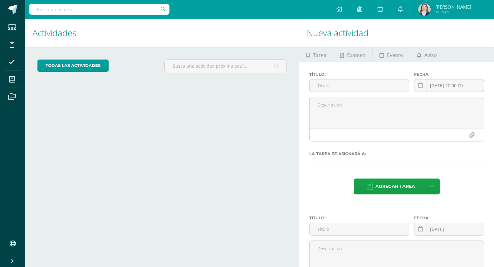 This screenshot has height=267, width=494. What do you see at coordinates (162, 33) in the screenshot?
I see `h1: Actividades` at bounding box center [162, 33].